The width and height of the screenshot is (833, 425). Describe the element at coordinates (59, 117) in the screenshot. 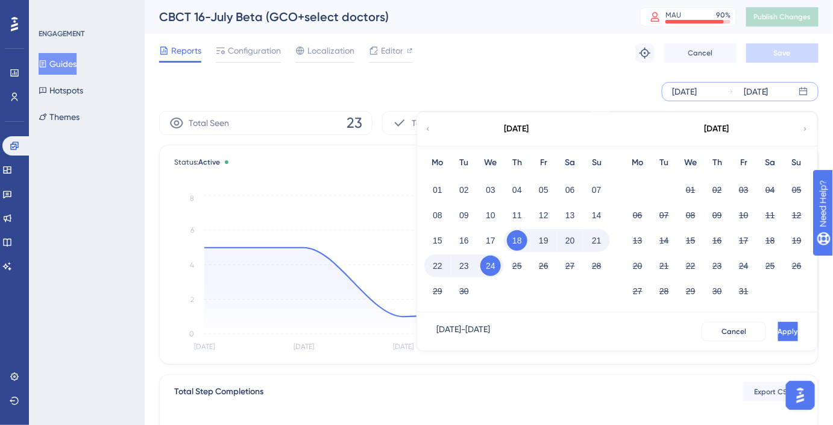

I see `button: Themes` at that location.